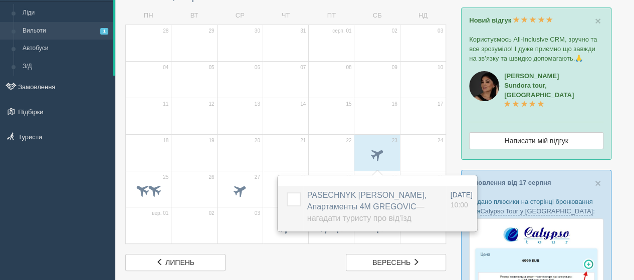  I want to click on span: вересень, so click(391, 262).